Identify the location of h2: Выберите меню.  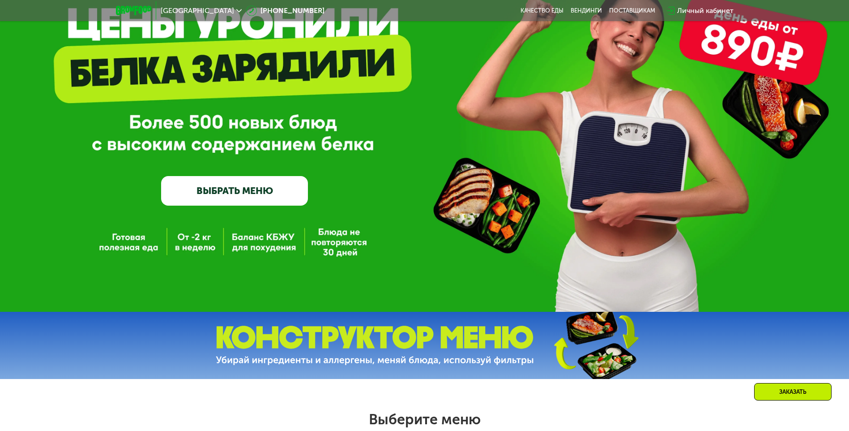
(424, 419).